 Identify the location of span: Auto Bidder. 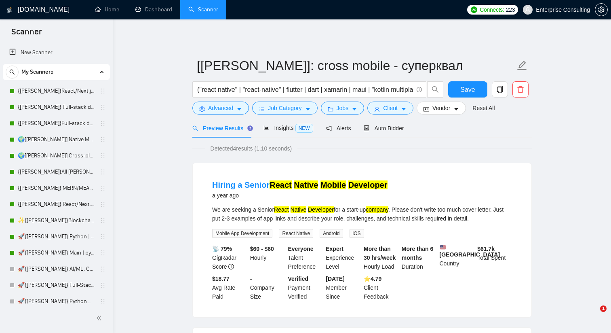
(384, 128).